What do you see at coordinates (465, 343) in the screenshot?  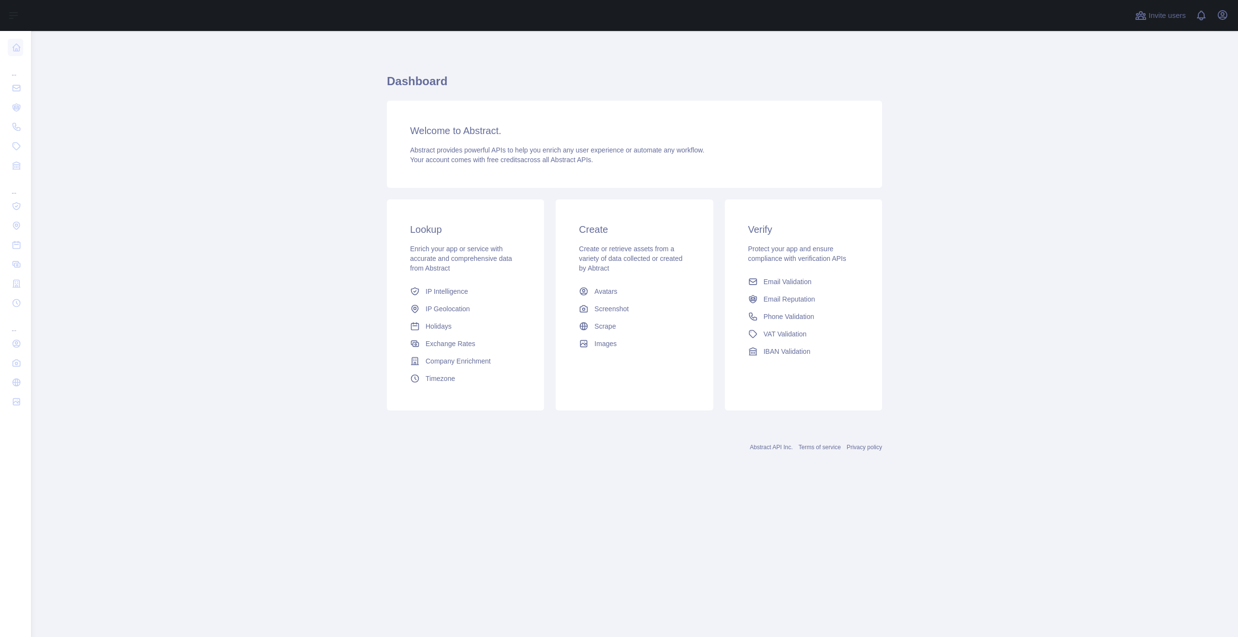 I see `a: Exchange Rates` at bounding box center [465, 343].